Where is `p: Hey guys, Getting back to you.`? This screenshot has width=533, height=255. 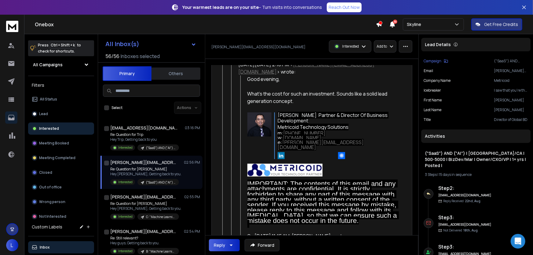
p: Hey guys, Getting back to you. is located at coordinates (145, 243).